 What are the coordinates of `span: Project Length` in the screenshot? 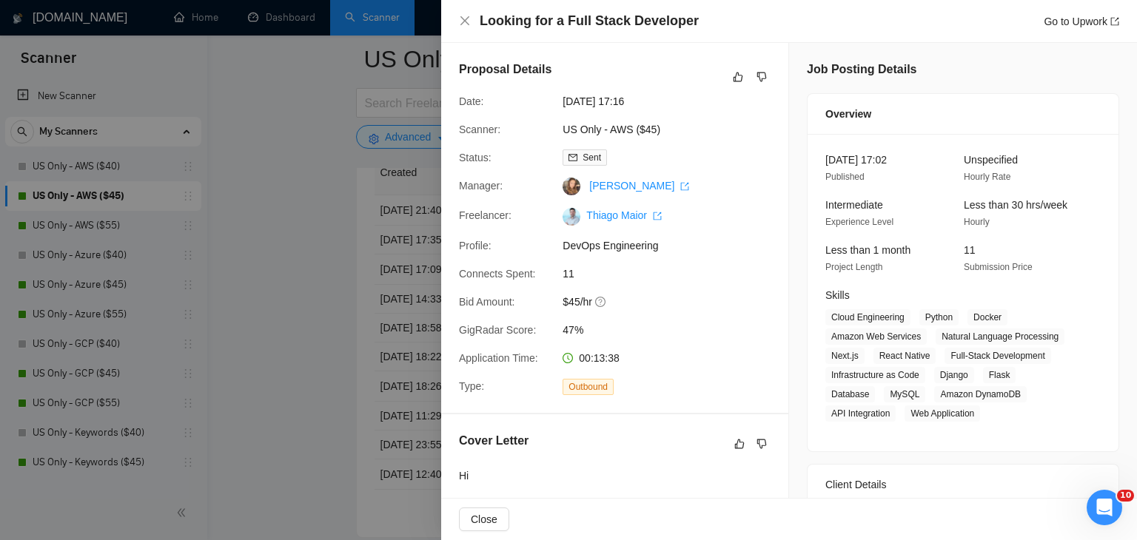 It's located at (853, 267).